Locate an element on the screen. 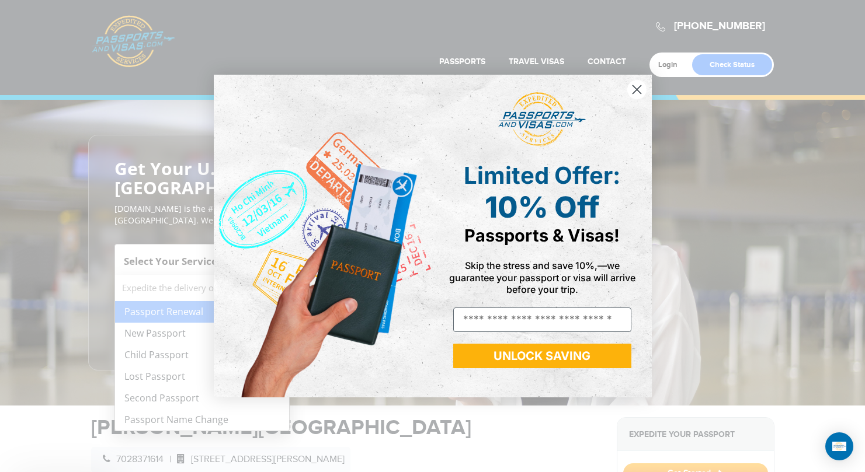 The width and height of the screenshot is (865, 472). span: Limited Offer: is located at coordinates (542, 175).